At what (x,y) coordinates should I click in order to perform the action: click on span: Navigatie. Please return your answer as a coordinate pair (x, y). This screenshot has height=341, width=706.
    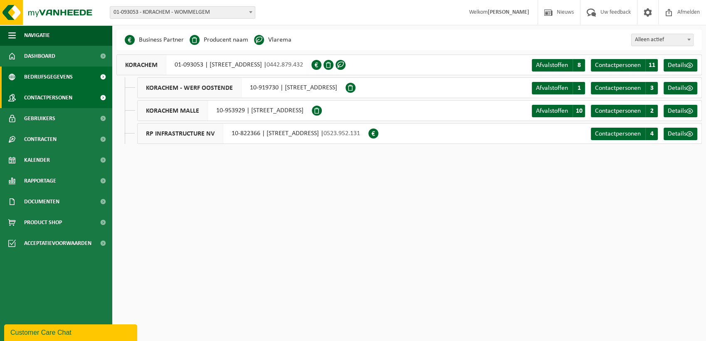
    Looking at the image, I should click on (37, 35).